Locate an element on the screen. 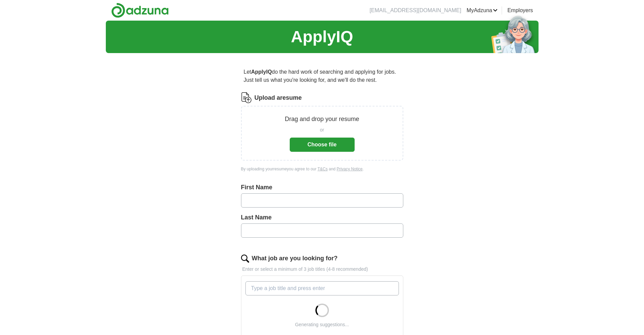  input: Type a job title and press enter is located at coordinates (322, 288).